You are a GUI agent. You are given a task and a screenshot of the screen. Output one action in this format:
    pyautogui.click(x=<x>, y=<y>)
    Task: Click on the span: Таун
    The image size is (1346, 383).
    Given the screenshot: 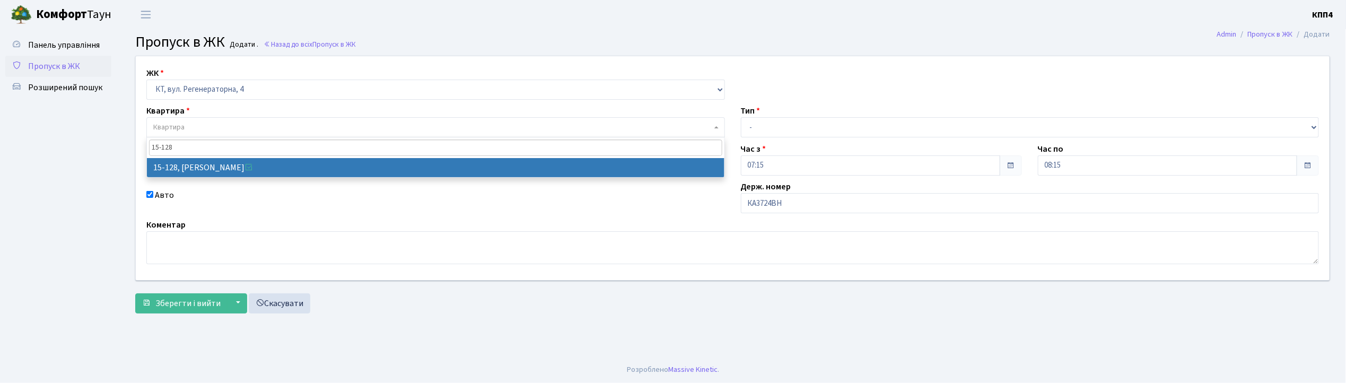 What is the action you would take?
    pyautogui.click(x=74, y=15)
    